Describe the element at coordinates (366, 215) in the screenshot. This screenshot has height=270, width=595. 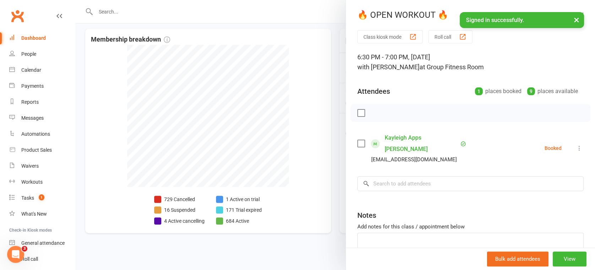
I see `div: Notes` at that location.